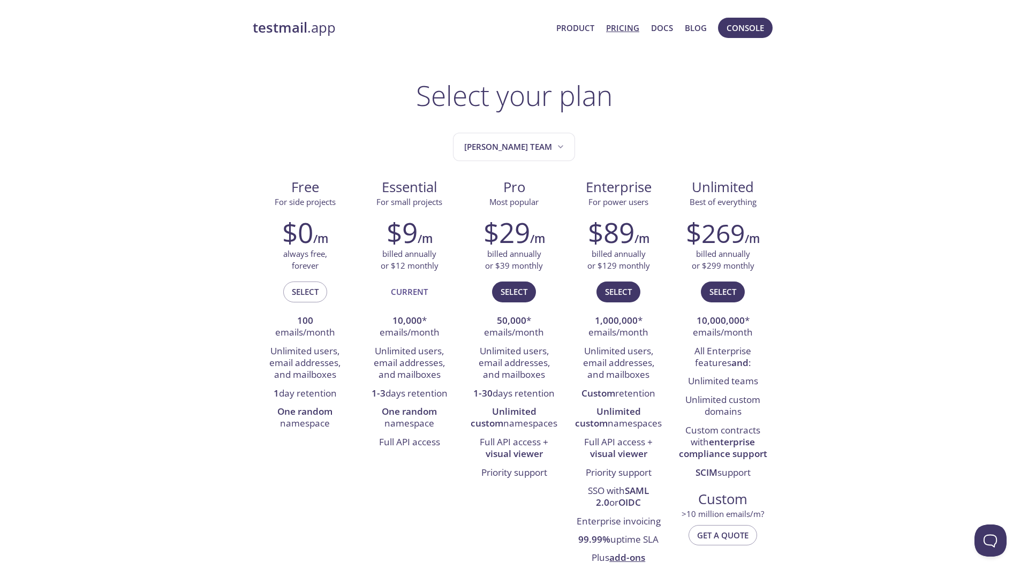 Image resolution: width=1028 pixels, height=578 pixels. What do you see at coordinates (723, 448) in the screenshot?
I see `strong: enterprise compliance support` at bounding box center [723, 448].